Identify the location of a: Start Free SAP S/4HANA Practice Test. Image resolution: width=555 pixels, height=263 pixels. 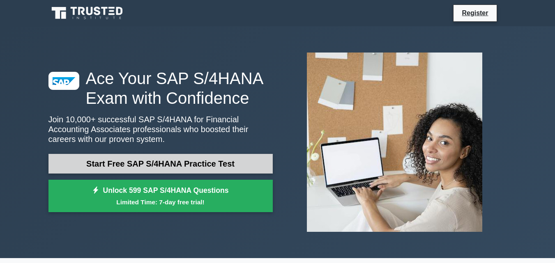
(161, 164).